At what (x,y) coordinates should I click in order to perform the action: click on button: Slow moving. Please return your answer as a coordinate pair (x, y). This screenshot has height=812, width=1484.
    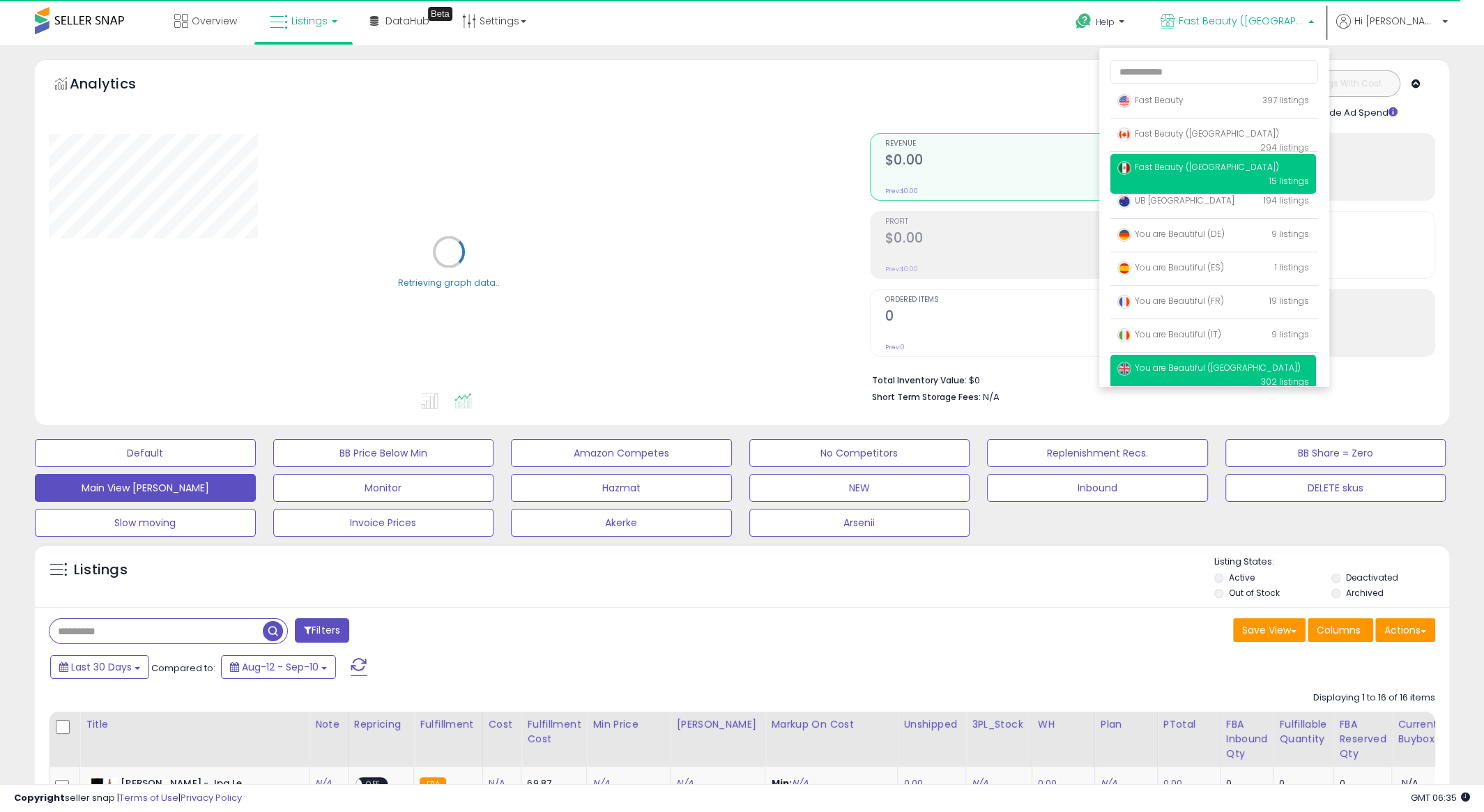
    Looking at the image, I should click on (145, 523).